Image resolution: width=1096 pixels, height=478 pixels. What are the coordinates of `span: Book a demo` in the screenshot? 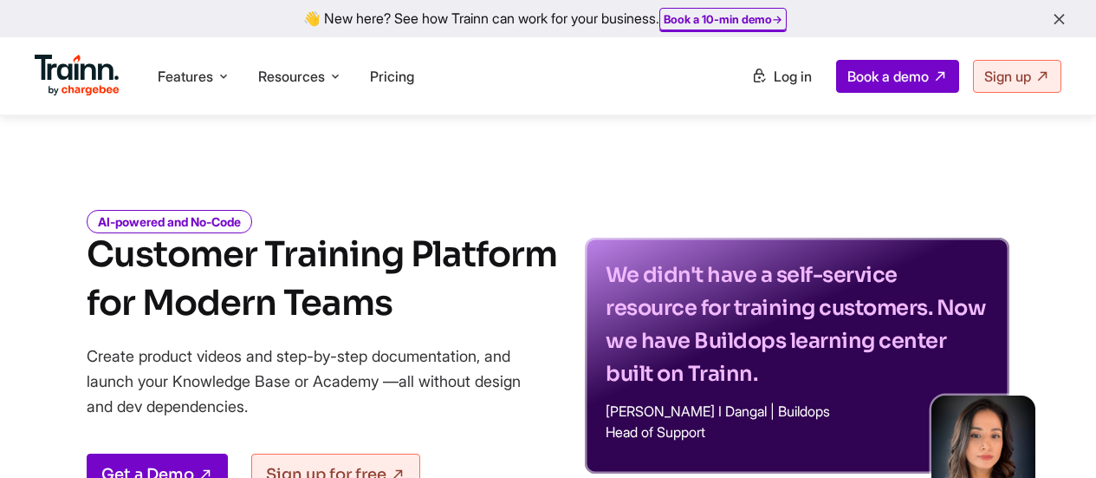 It's located at (888, 76).